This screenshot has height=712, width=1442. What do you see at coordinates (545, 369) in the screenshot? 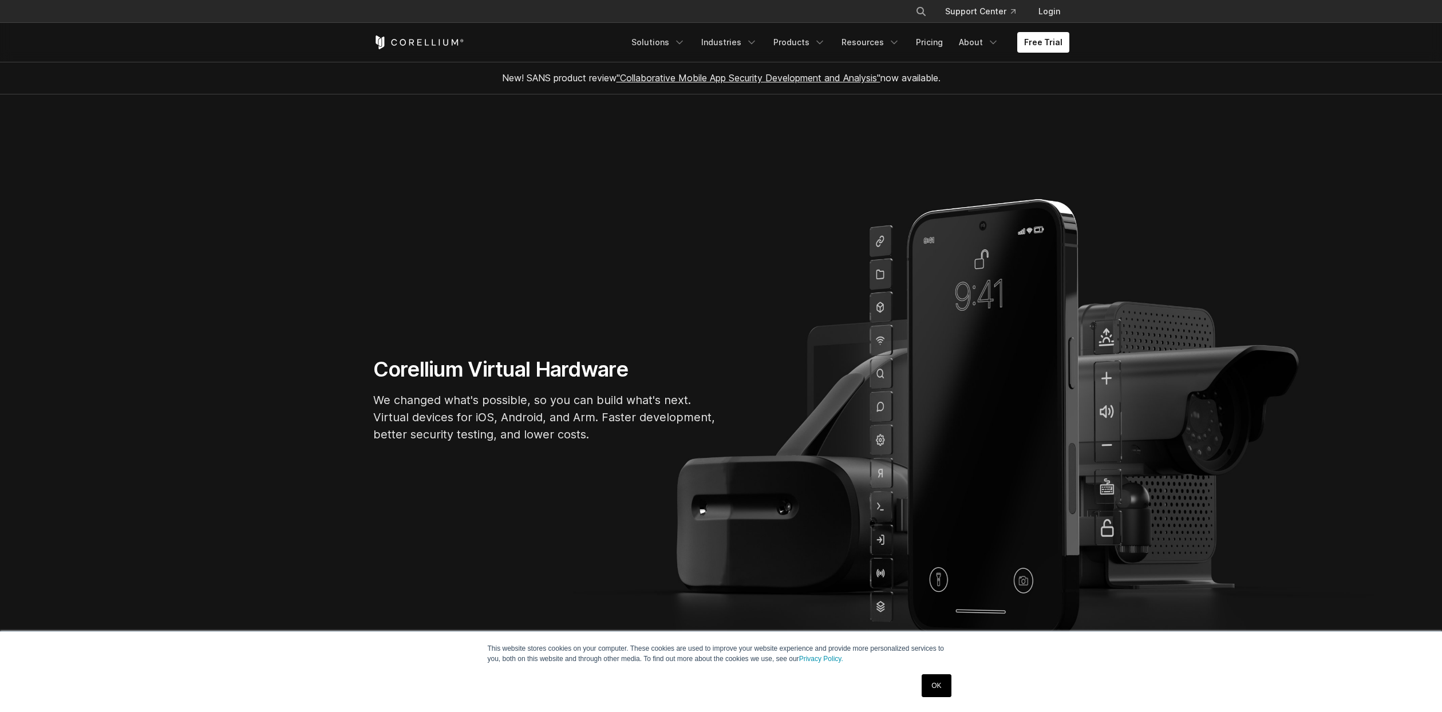
I see `h1: Corellium Virtual Hardware` at bounding box center [545, 369].